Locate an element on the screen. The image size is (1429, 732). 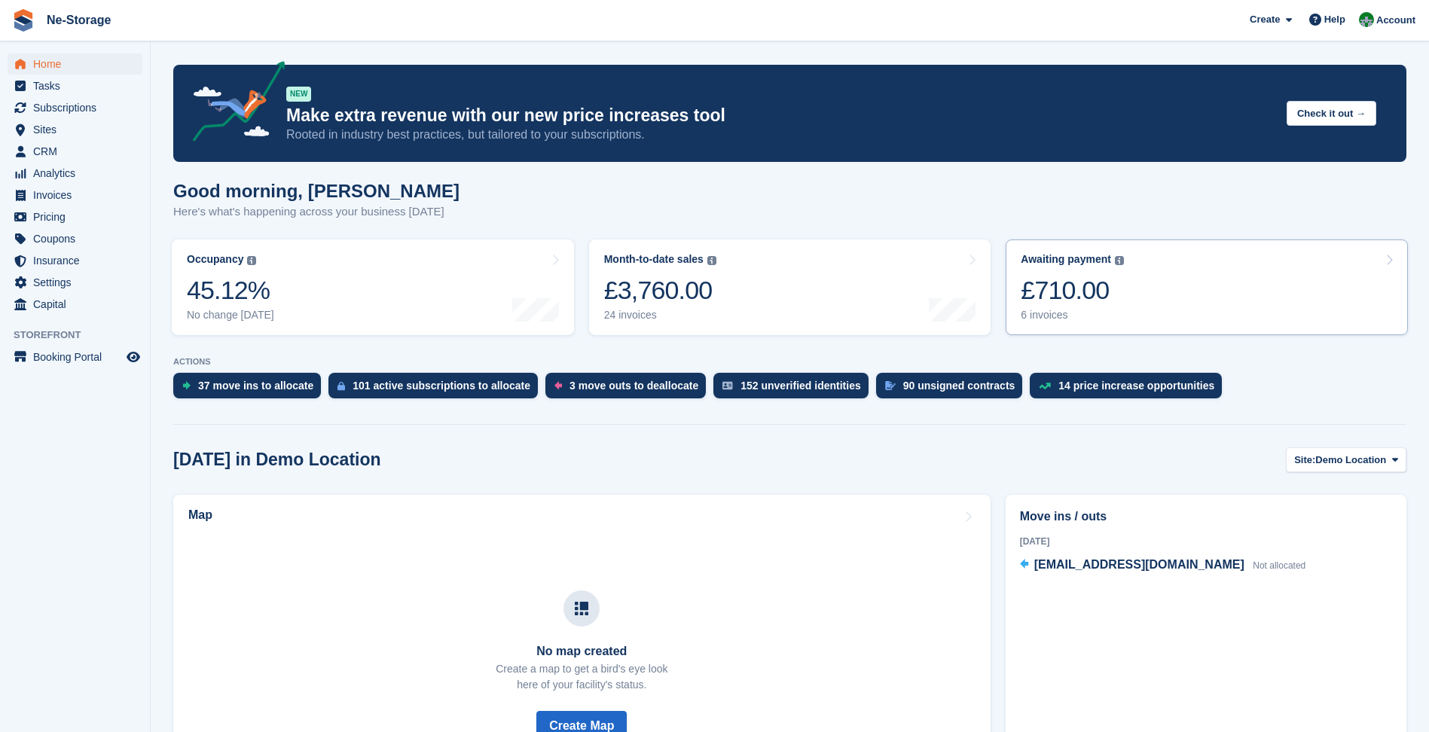
span: Insurance is located at coordinates (78, 261).